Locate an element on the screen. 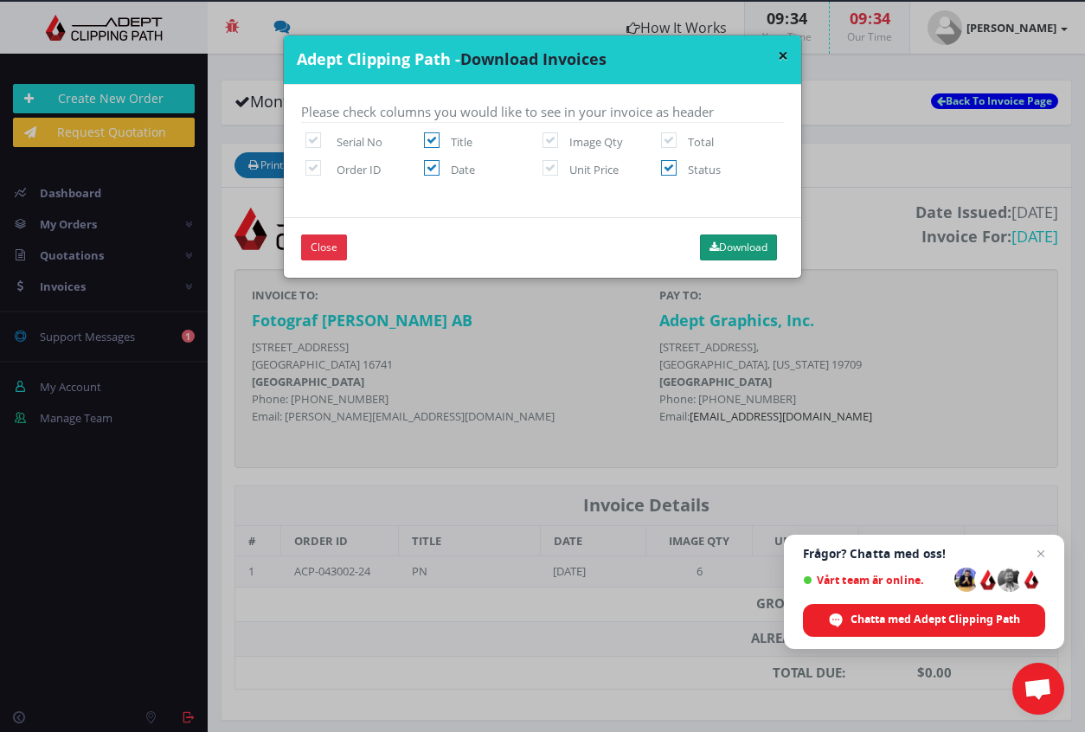  span: Frågor? Chatta med oss! is located at coordinates (924, 554).